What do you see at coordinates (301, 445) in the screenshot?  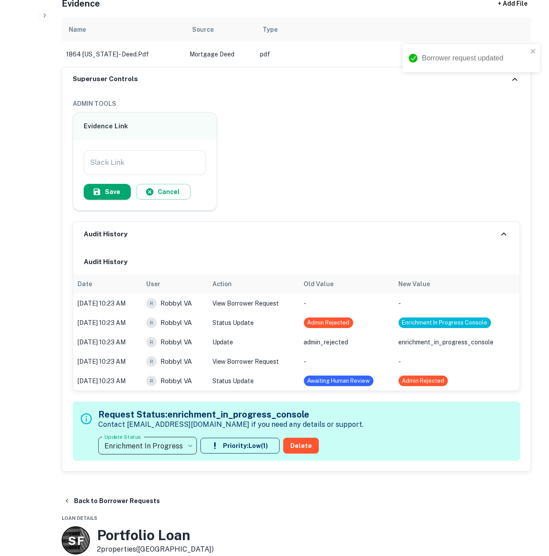 I see `button: Delete` at bounding box center [301, 445].